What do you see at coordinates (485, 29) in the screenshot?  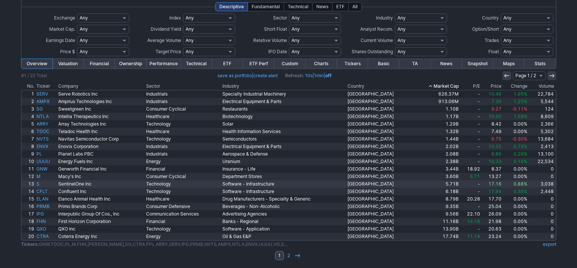 I see `span: Option/Short` at bounding box center [485, 29].